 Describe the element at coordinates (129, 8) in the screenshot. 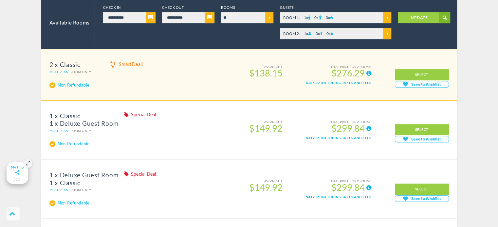

I see `label: Check In` at that location.